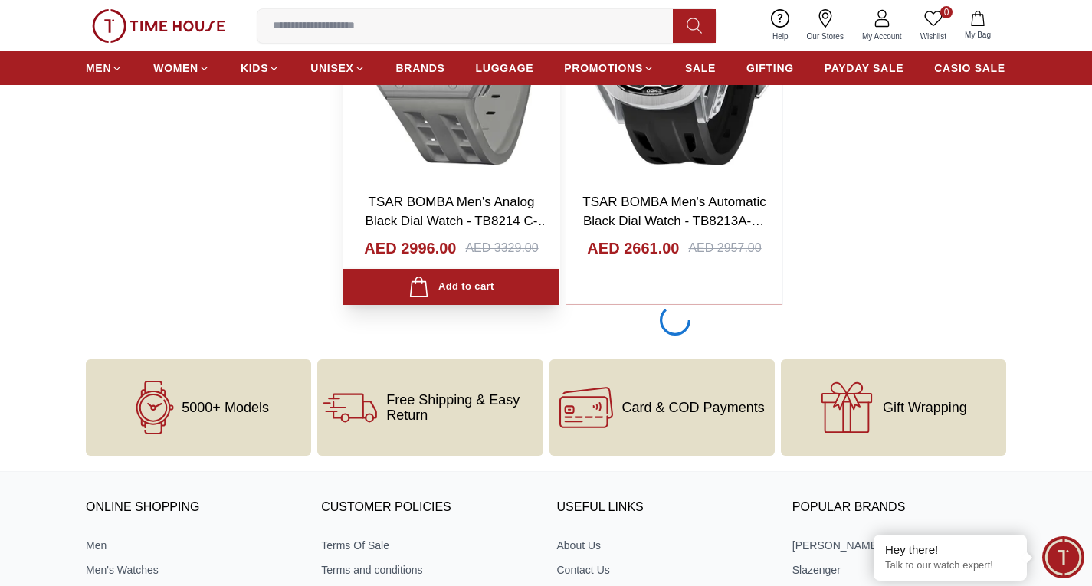  Describe the element at coordinates (192, 546) in the screenshot. I see `a: Men` at that location.